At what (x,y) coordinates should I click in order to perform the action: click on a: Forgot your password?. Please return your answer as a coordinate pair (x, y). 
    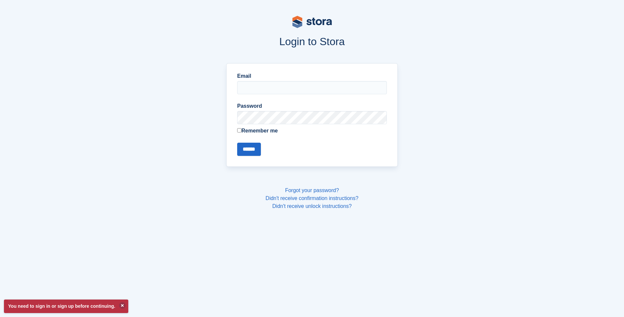
    Looking at the image, I should click on (312, 190).